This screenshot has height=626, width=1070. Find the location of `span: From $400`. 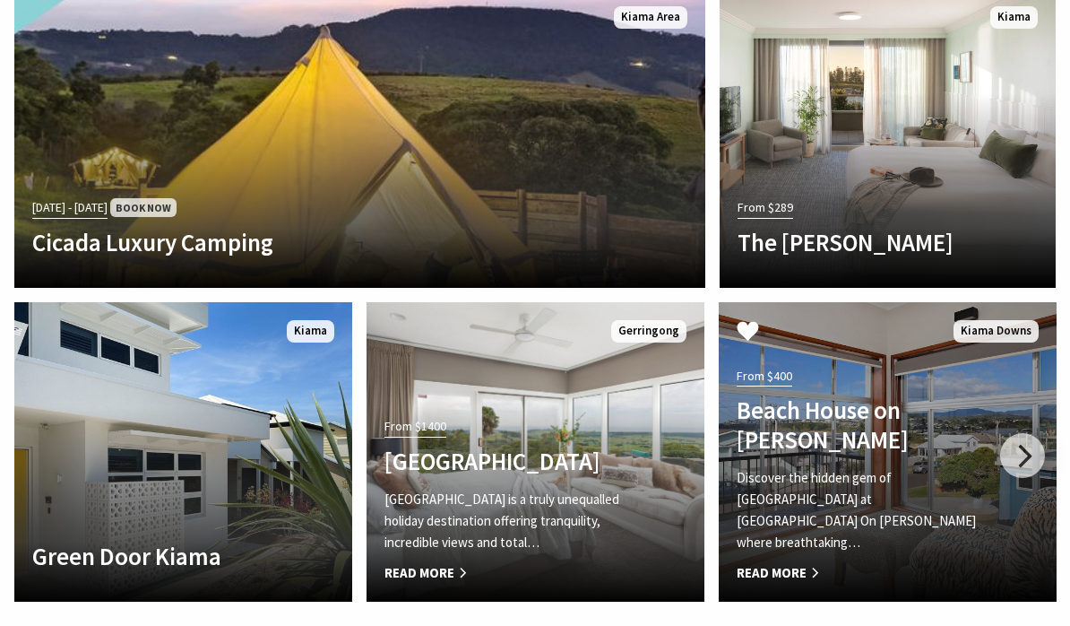

span: From $400 is located at coordinates (765, 376).